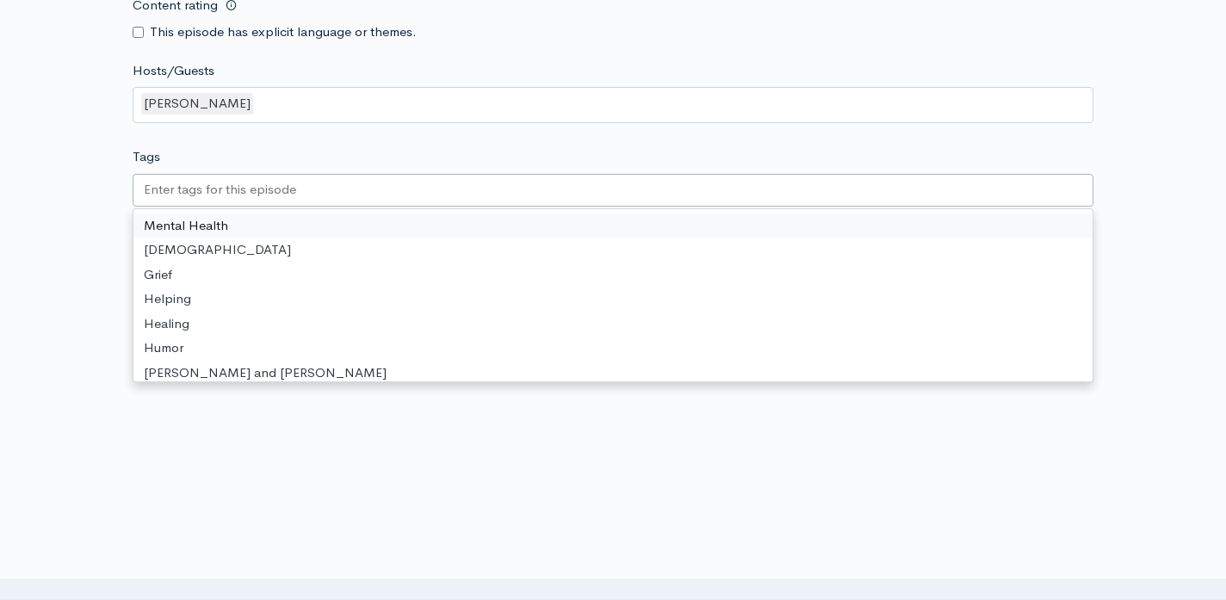 This screenshot has width=1226, height=600. I want to click on label: Hosts/Guests, so click(173, 71).